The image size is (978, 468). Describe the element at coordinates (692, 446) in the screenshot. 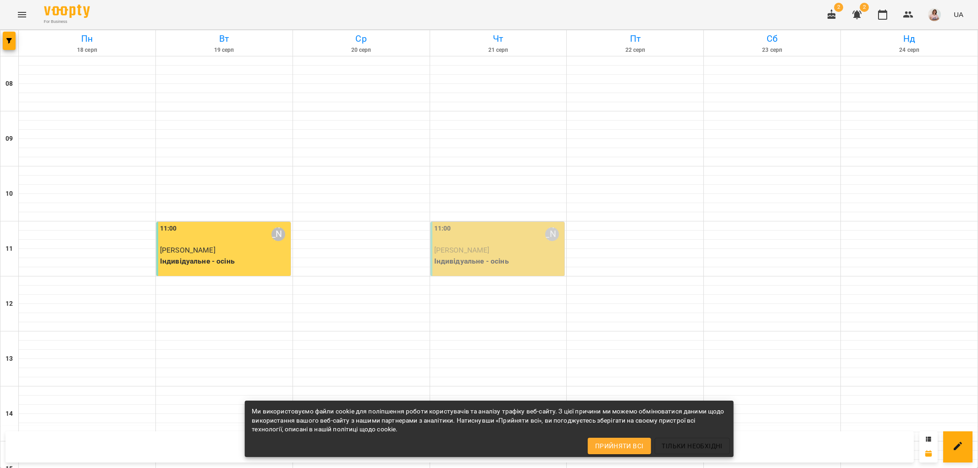

I see `span: Тільки необхідні` at that location.